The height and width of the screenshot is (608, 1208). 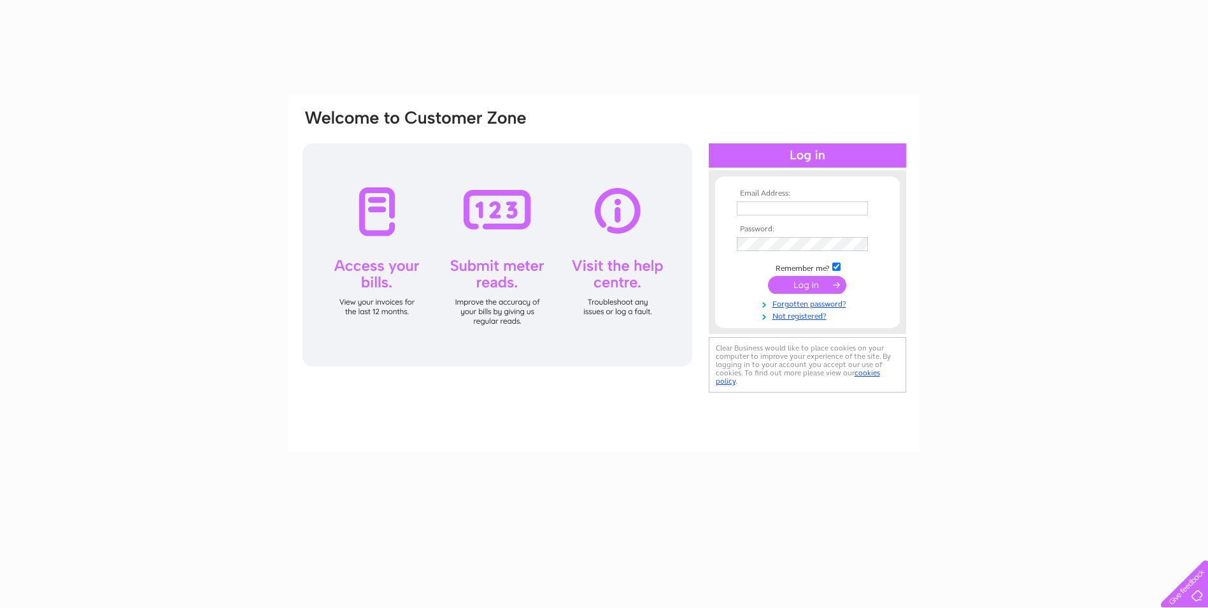 What do you see at coordinates (798, 376) in the screenshot?
I see `a: cookies policy` at bounding box center [798, 376].